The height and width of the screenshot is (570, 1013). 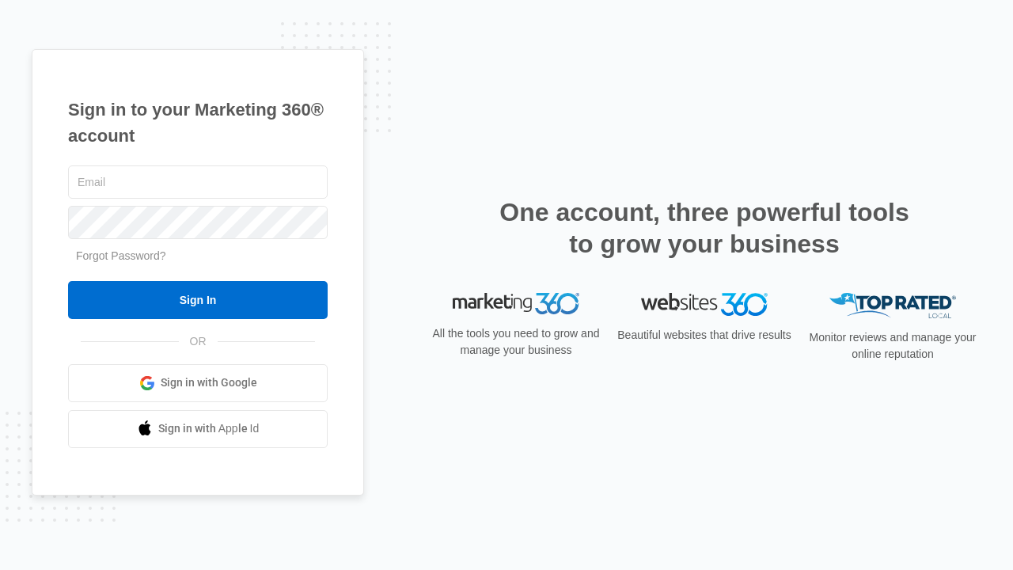 What do you see at coordinates (209, 382) in the screenshot?
I see `span: Sign in with Google` at bounding box center [209, 382].